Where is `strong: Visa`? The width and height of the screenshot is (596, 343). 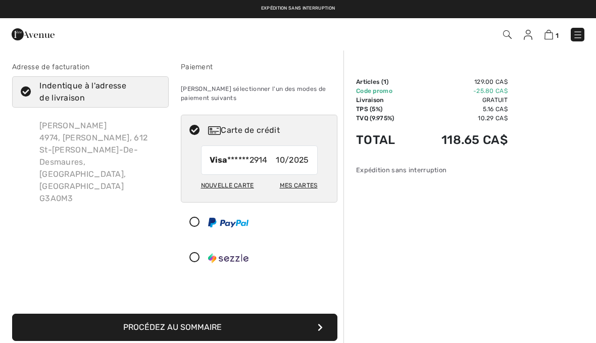
strong: Visa is located at coordinates (218, 160).